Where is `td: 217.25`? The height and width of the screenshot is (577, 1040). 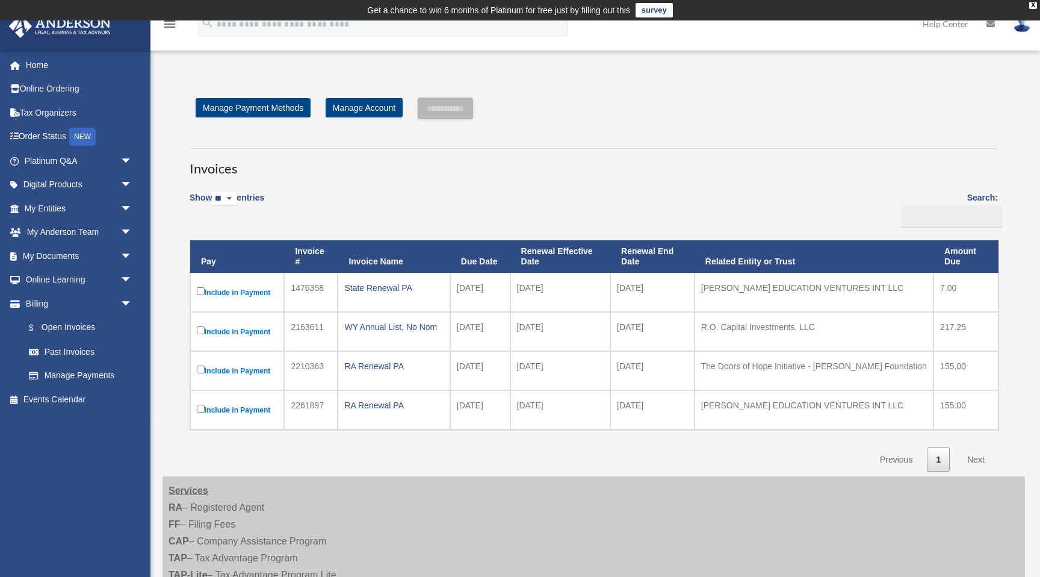
td: 217.25 is located at coordinates (966, 331).